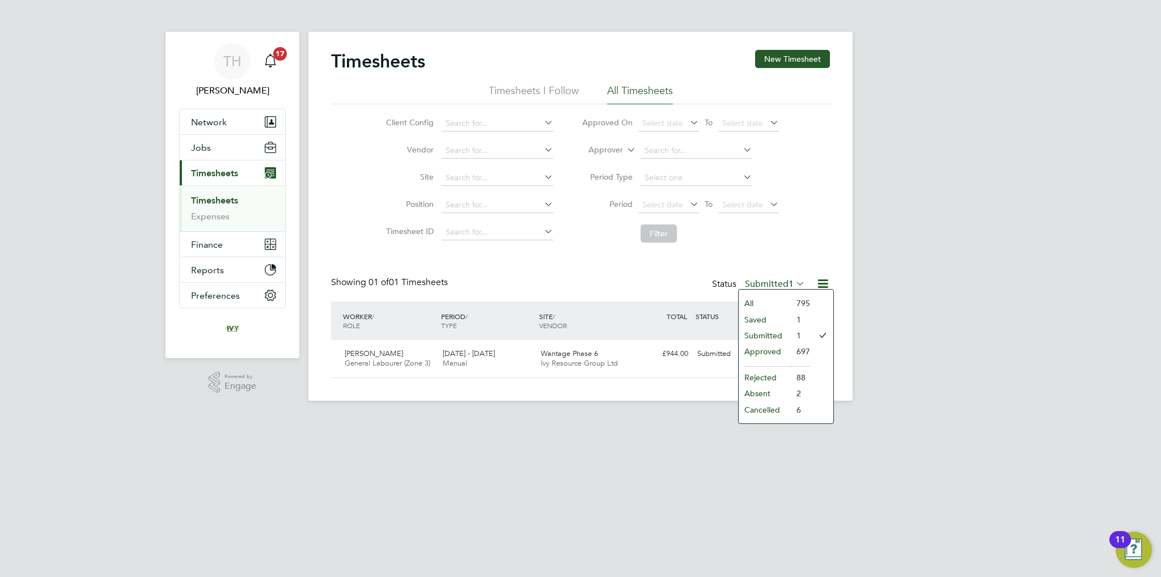  I want to click on span: 01 Timesheets, so click(408, 282).